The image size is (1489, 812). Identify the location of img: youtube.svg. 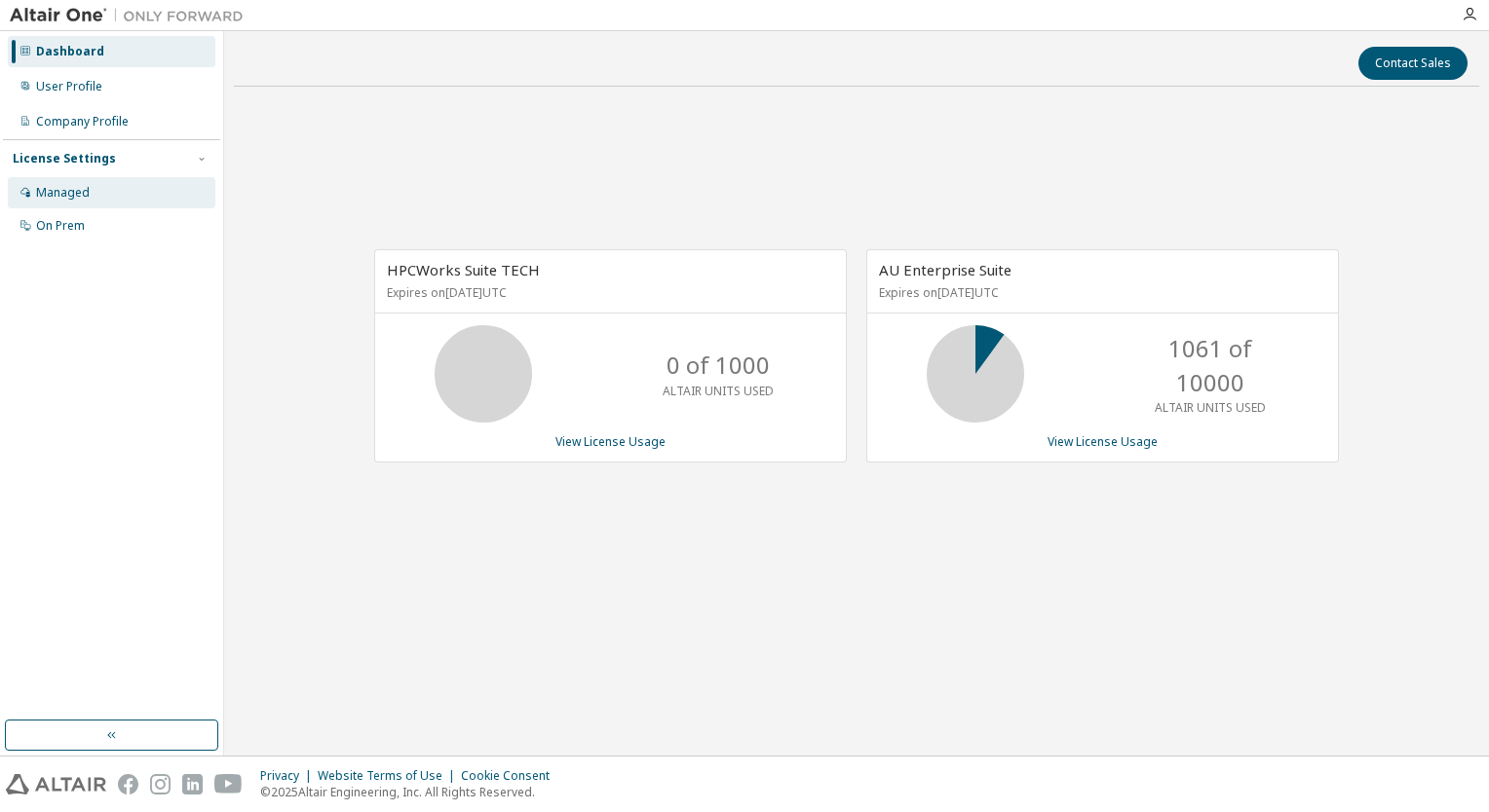
(228, 784).